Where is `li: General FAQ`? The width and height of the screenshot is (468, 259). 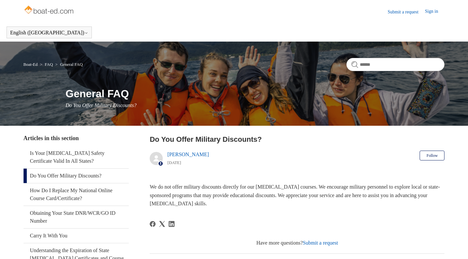 li: General FAQ is located at coordinates (68, 64).